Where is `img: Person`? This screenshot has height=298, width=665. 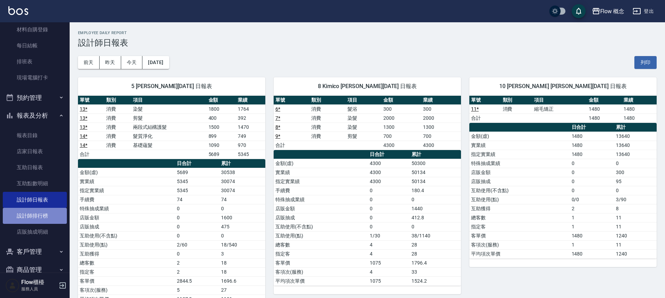
img: Person is located at coordinates (13, 285).